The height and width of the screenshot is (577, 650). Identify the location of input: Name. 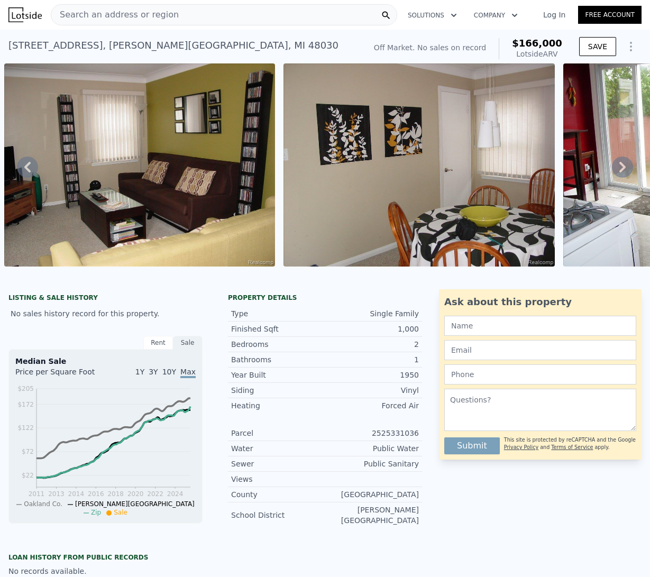
(540, 326).